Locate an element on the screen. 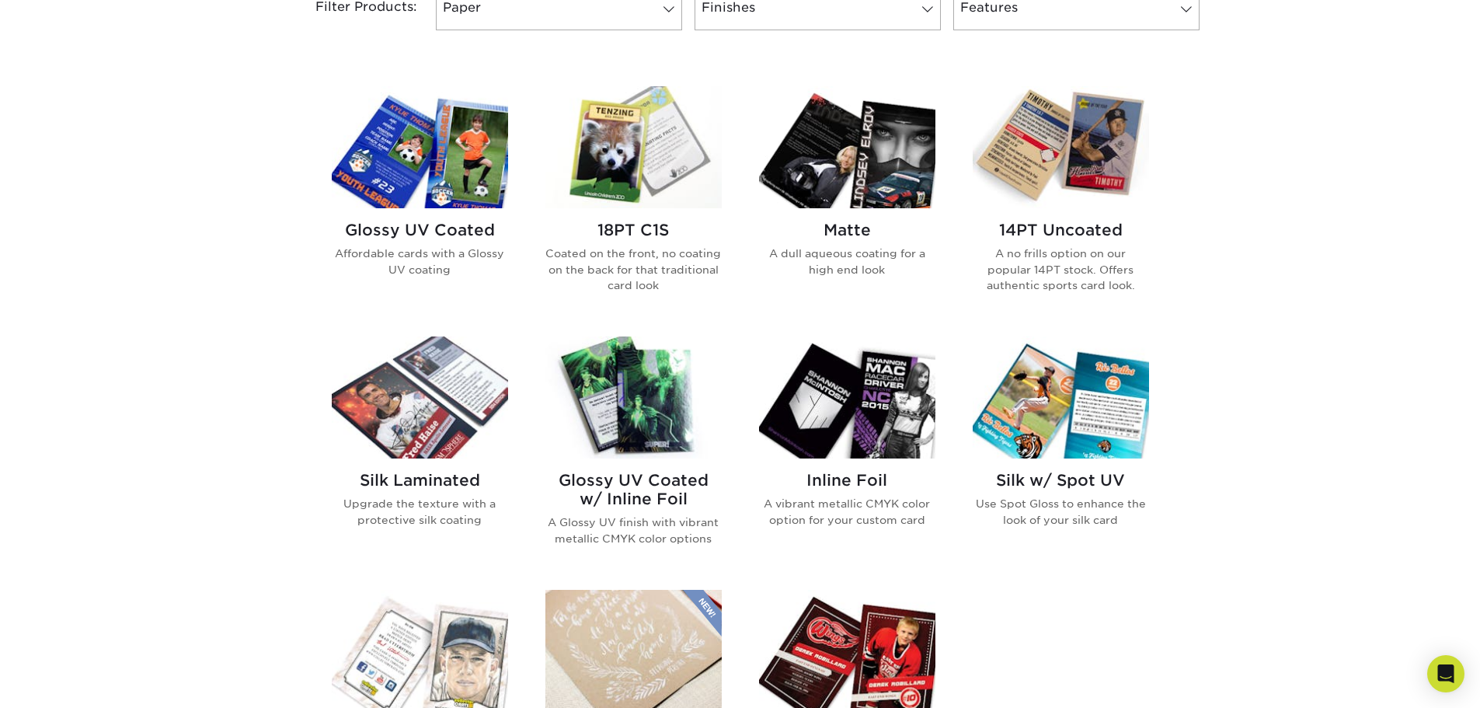 The width and height of the screenshot is (1480, 708). h2: Glossy UV Coated w/ Inline Foil is located at coordinates (633, 490).